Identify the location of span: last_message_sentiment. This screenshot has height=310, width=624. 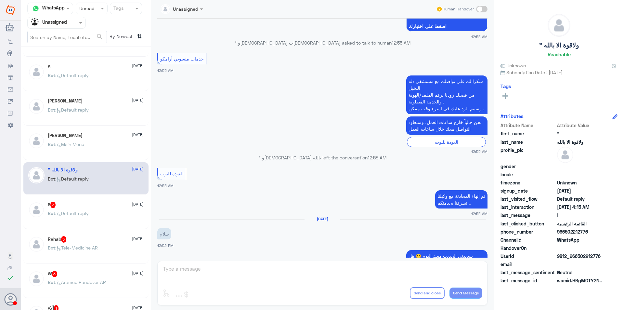
(528, 272).